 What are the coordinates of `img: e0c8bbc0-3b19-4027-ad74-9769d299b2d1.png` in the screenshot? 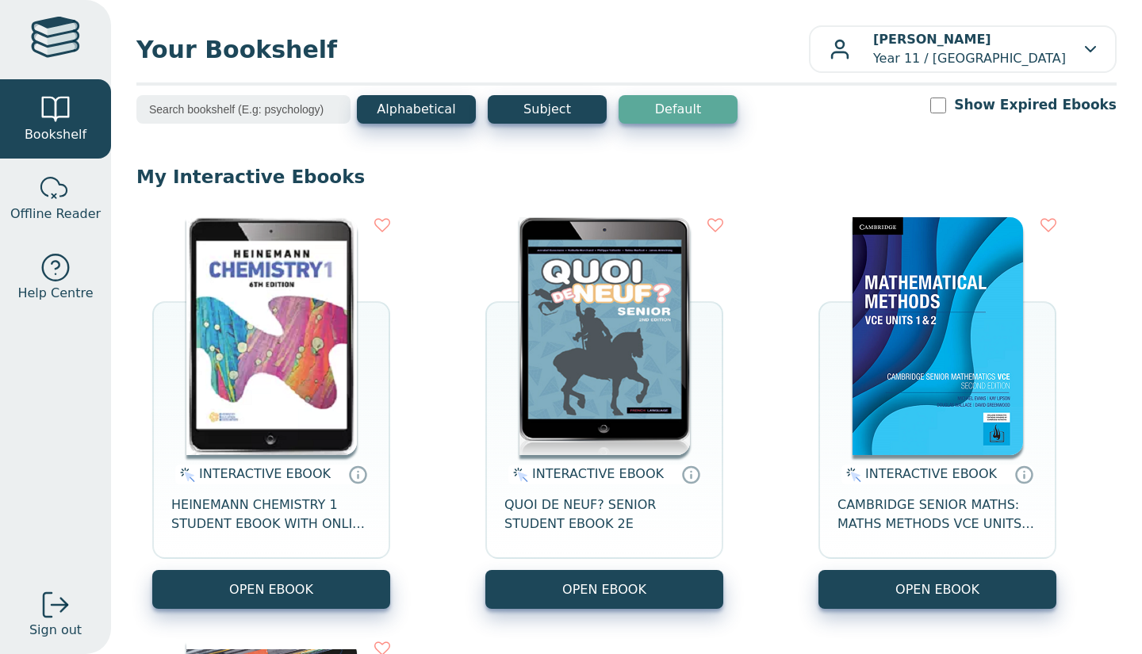 It's located at (271, 336).